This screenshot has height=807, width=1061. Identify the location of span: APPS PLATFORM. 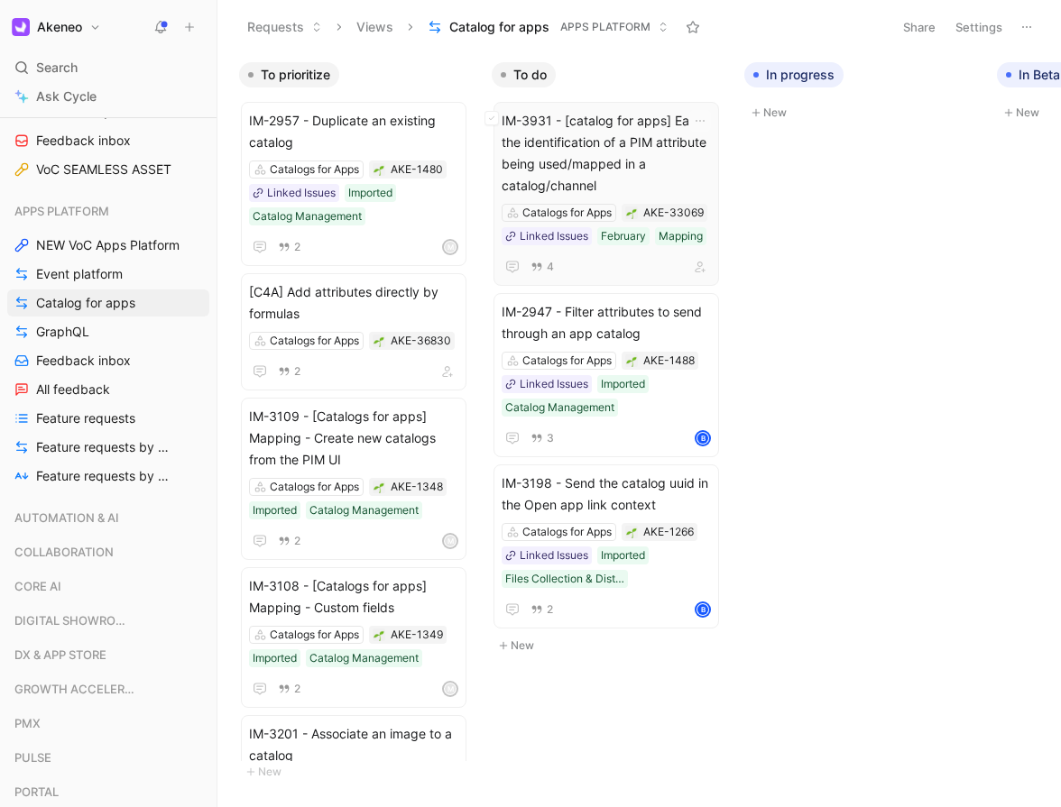
(605, 27).